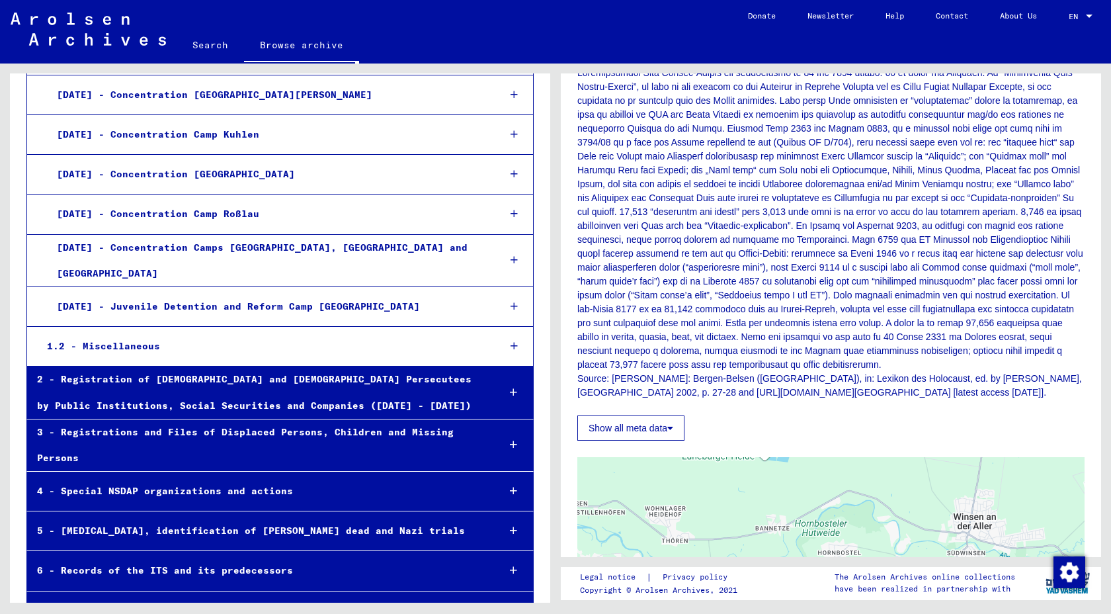  I want to click on button: Show all meta data, so click(631, 428).